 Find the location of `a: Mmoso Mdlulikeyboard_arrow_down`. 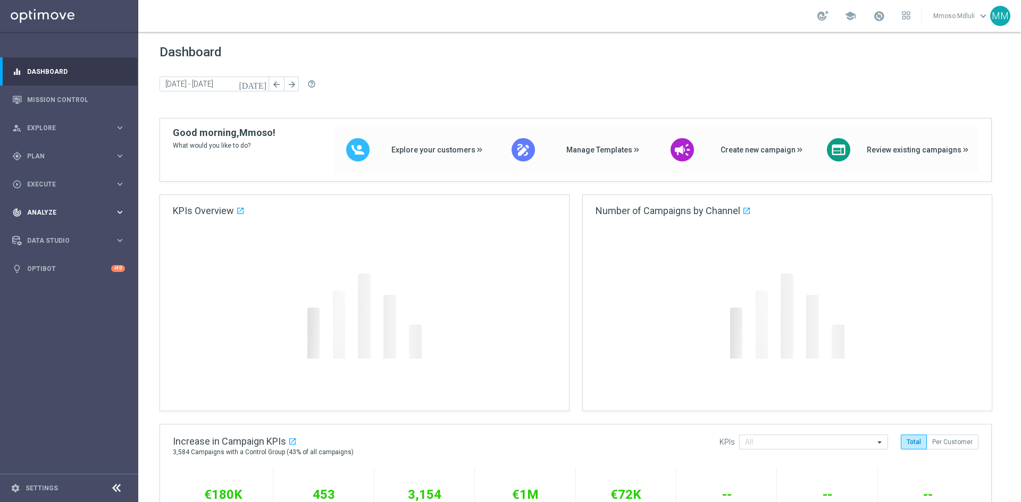

a: Mmoso Mdlulikeyboard_arrow_down is located at coordinates (961, 16).